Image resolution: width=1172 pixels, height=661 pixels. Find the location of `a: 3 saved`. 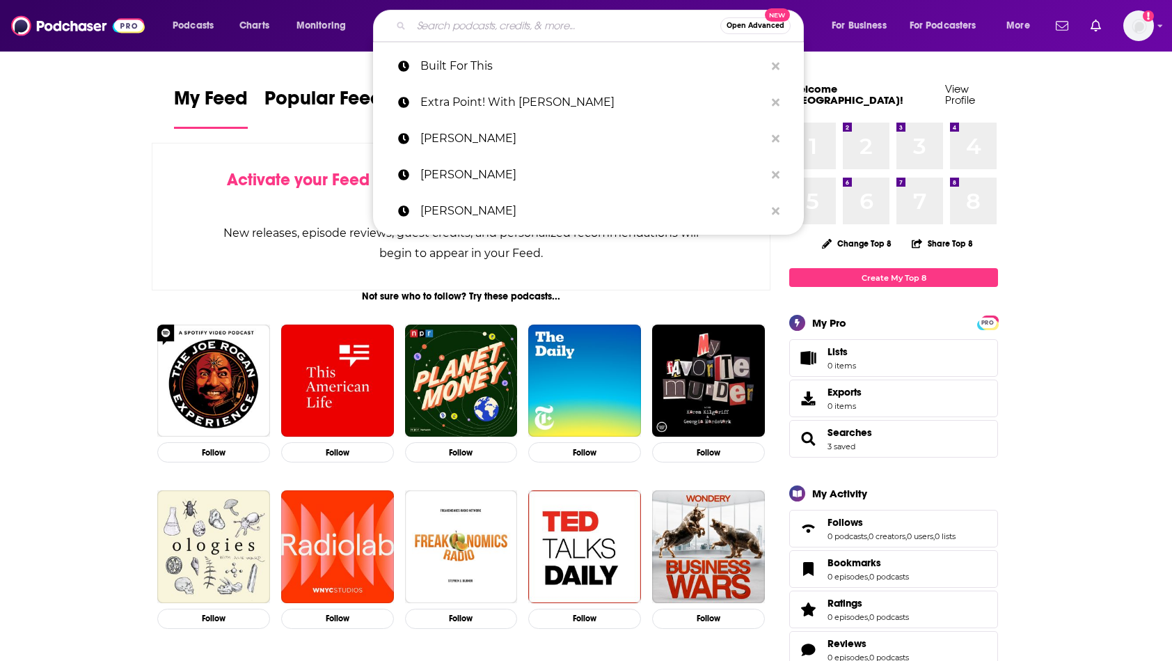

a: 3 saved is located at coordinates (842, 446).